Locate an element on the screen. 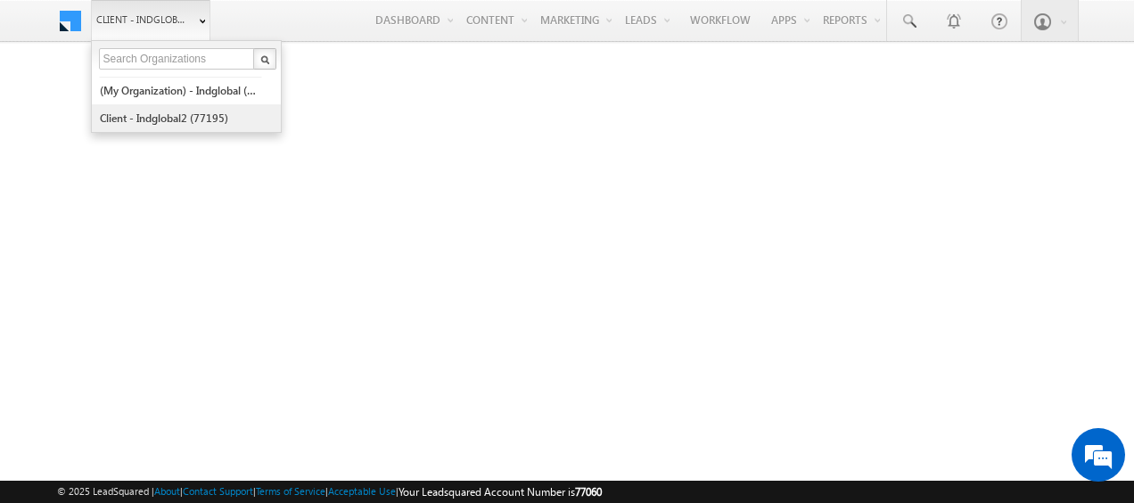 The image size is (1134, 503). input: Search Organizations is located at coordinates (177, 59).